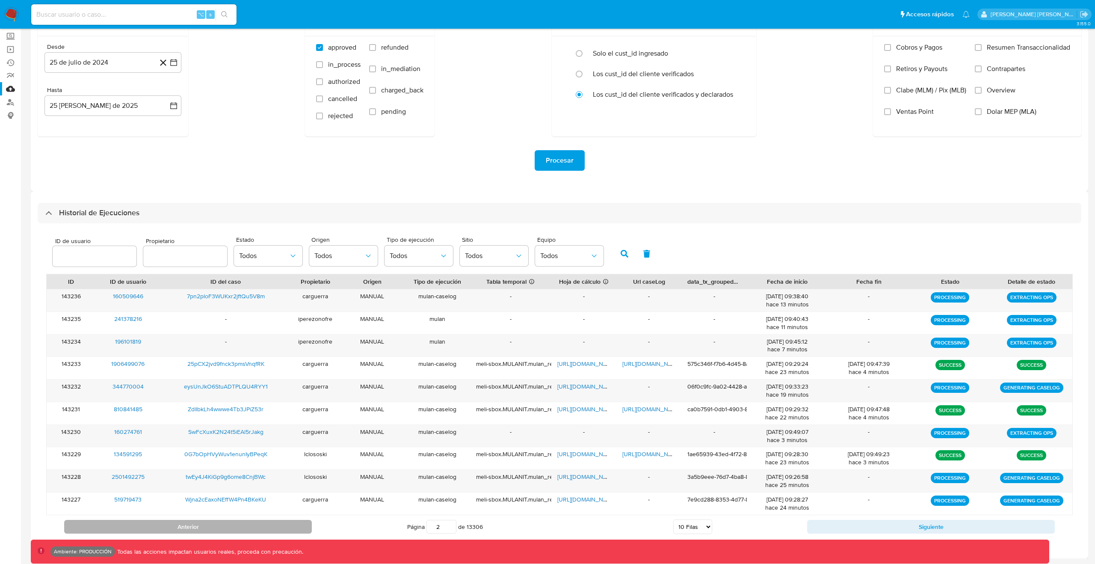 This screenshot has width=1095, height=564. What do you see at coordinates (1083, 24) in the screenshot?
I see `span: 3.155.0` at bounding box center [1083, 24].